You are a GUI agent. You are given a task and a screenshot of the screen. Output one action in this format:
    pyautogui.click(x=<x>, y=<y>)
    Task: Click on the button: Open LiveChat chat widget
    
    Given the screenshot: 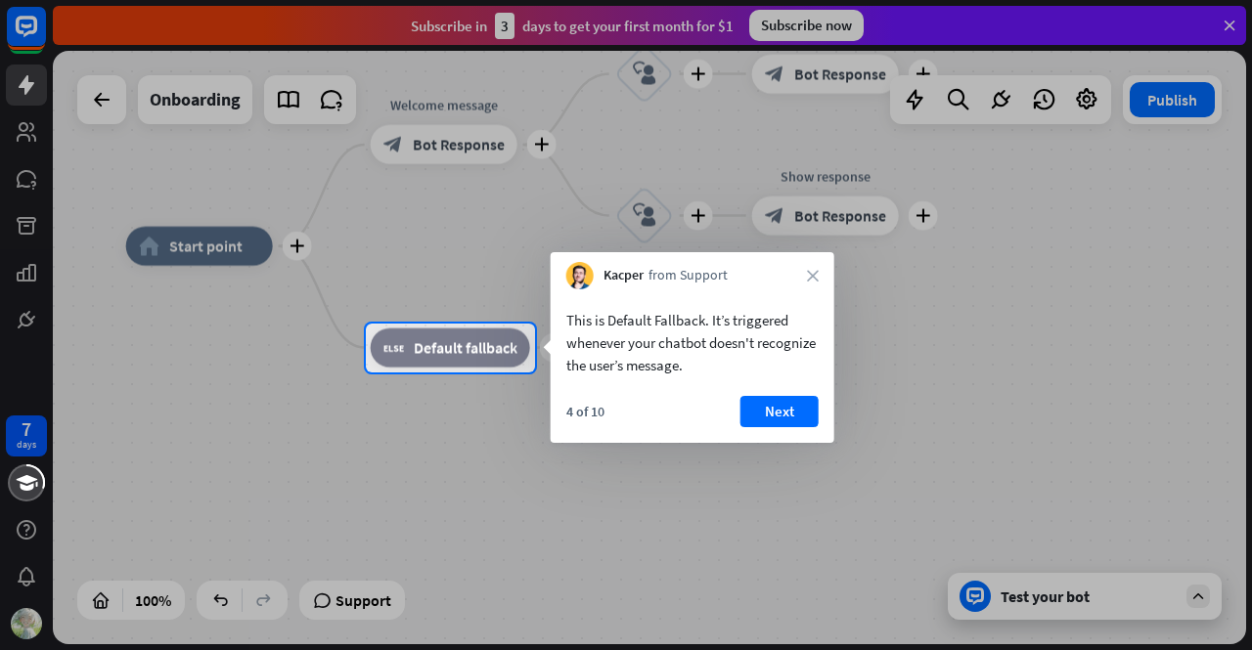 What is the action you would take?
    pyautogui.click(x=45, y=37)
    